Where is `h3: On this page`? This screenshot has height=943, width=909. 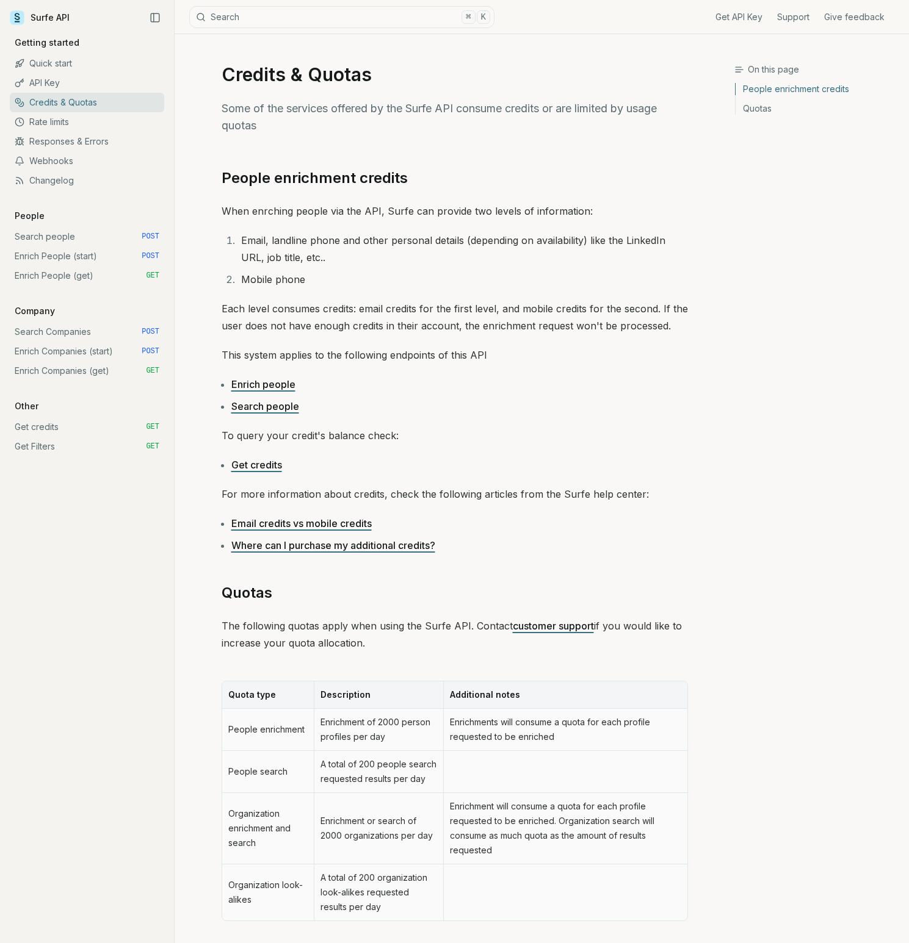 h3: On this page is located at coordinates (817, 70).